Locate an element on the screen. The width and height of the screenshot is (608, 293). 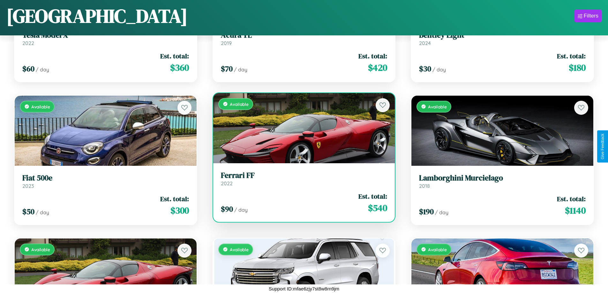
h3: Fiat 500e is located at coordinates (106, 178).